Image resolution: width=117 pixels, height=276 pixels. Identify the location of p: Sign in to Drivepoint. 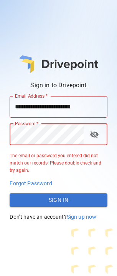
(58, 85).